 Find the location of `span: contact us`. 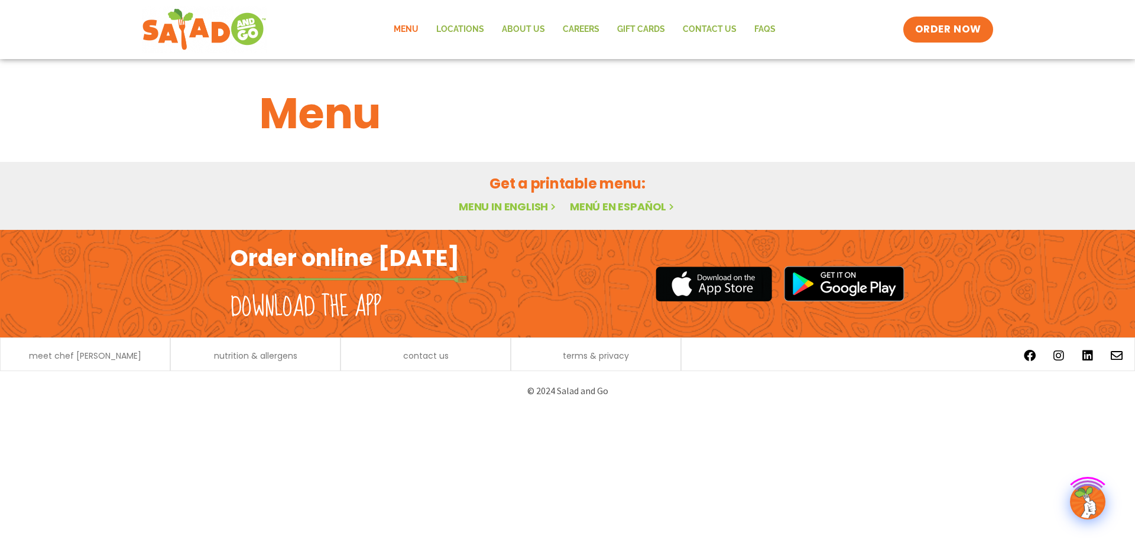

span: contact us is located at coordinates (426, 356).